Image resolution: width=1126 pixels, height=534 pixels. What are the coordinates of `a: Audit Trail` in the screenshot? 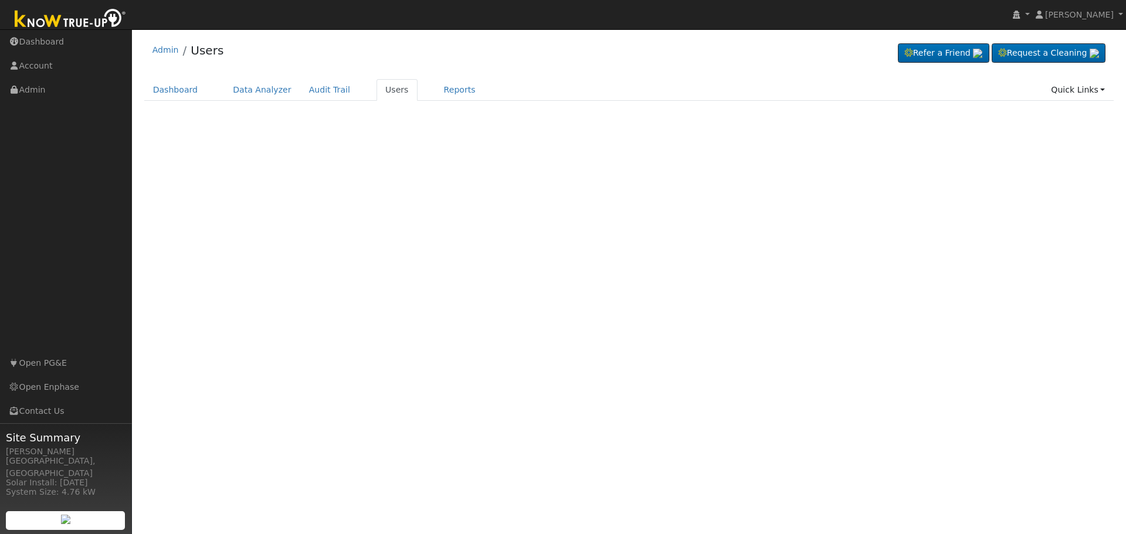 It's located at (330, 90).